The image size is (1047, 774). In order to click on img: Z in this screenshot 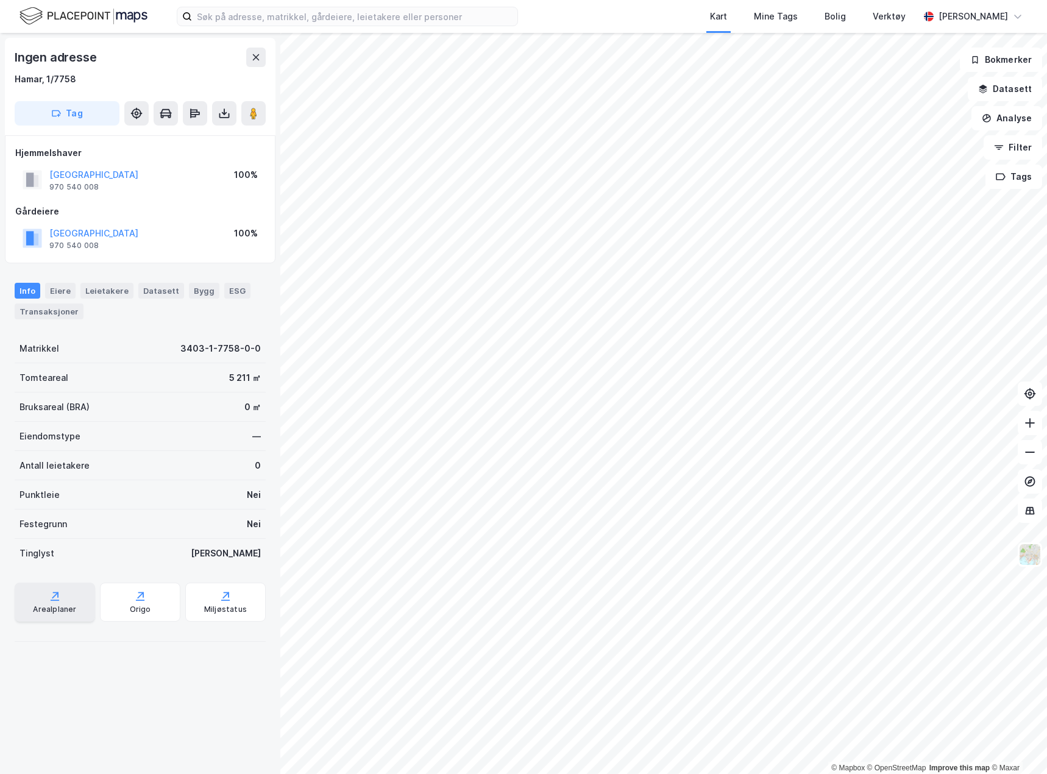, I will do `click(1030, 555)`.